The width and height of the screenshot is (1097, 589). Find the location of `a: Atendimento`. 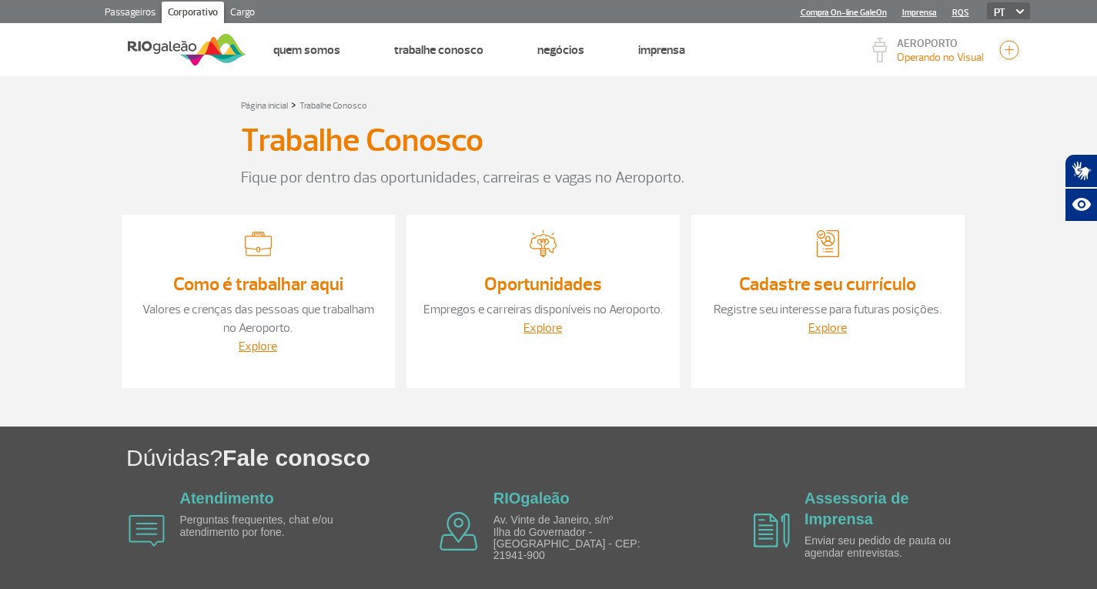

a: Atendimento is located at coordinates (227, 498).